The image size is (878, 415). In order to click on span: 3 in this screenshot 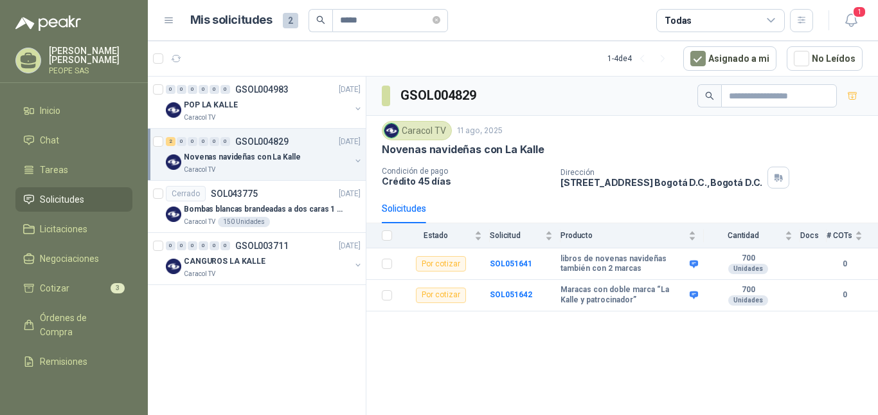, I will do `click(118, 288)`.